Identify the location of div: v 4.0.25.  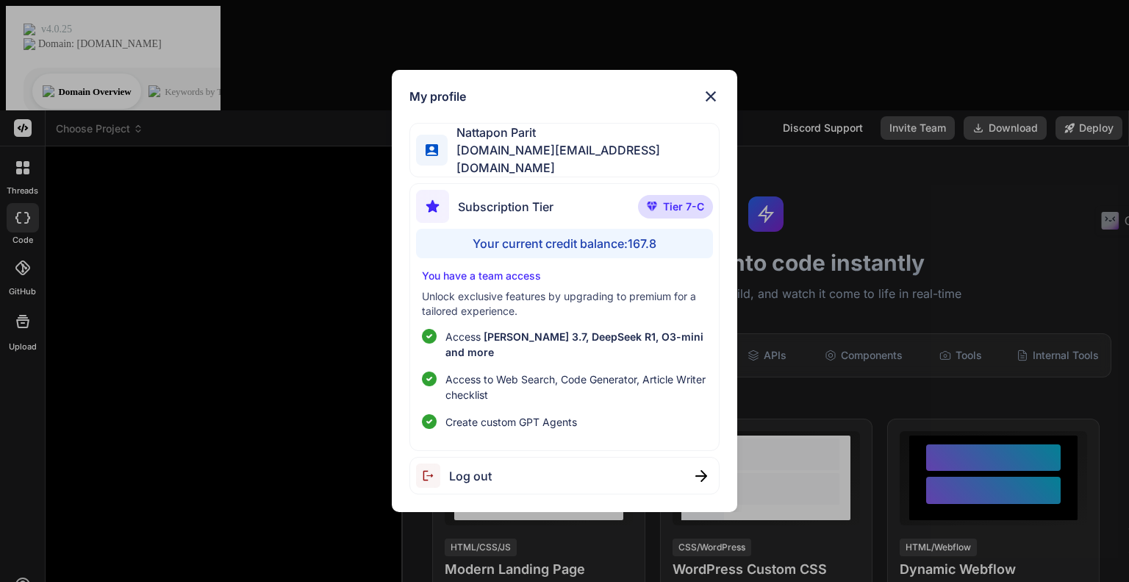
(57, 29).